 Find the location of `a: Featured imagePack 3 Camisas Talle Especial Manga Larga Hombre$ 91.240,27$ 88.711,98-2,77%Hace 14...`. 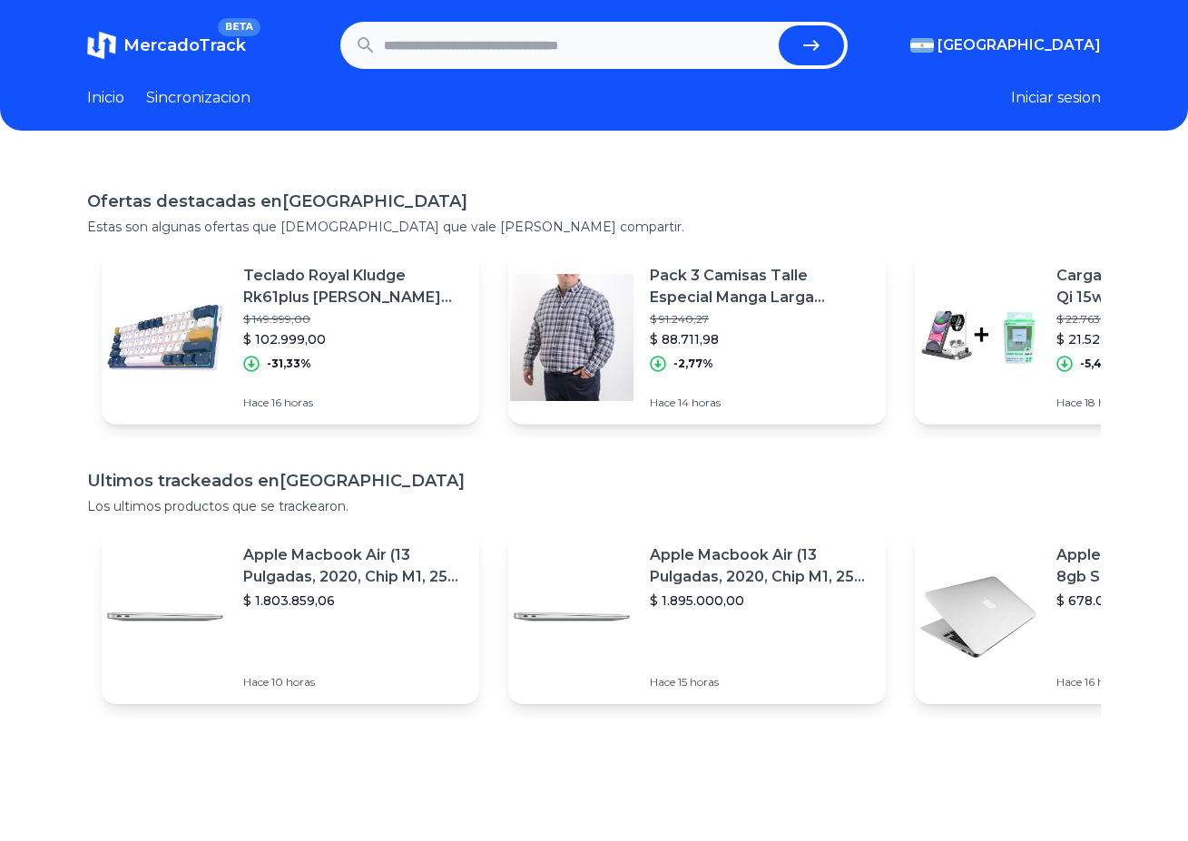

a: Featured imagePack 3 Camisas Talle Especial Manga Larga Hombre$ 91.240,27$ 88.711,98-2,77%Hace 14... is located at coordinates (697, 338).